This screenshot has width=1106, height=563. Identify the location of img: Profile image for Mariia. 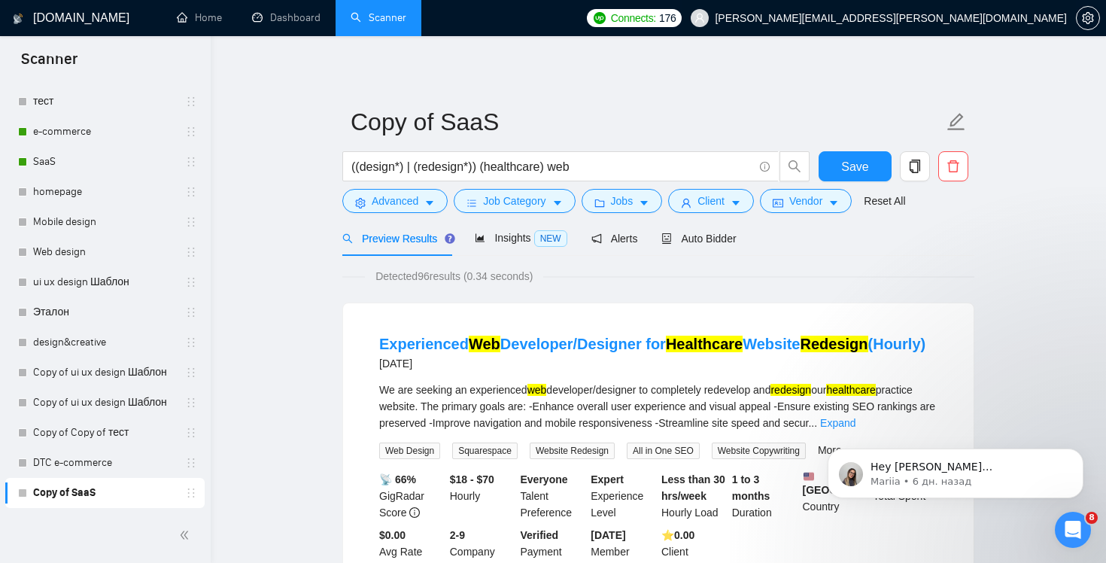
(46, 57).